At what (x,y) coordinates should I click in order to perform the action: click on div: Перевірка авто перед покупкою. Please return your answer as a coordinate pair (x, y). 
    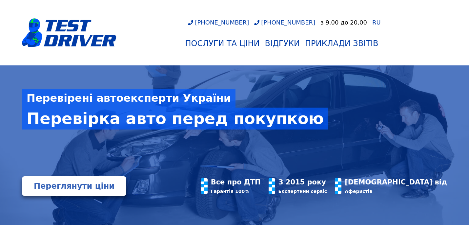
    Looking at the image, I should click on (175, 119).